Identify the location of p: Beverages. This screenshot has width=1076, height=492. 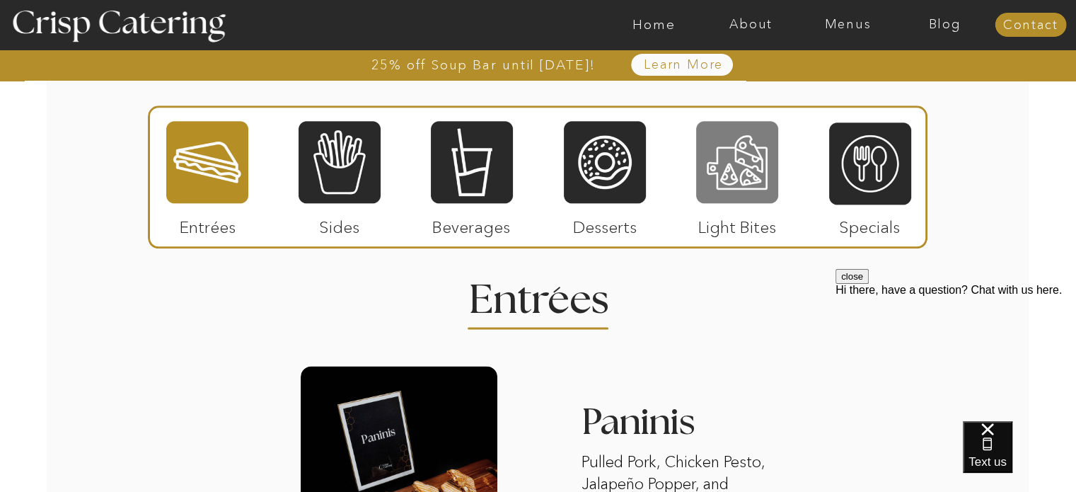
(471, 223).